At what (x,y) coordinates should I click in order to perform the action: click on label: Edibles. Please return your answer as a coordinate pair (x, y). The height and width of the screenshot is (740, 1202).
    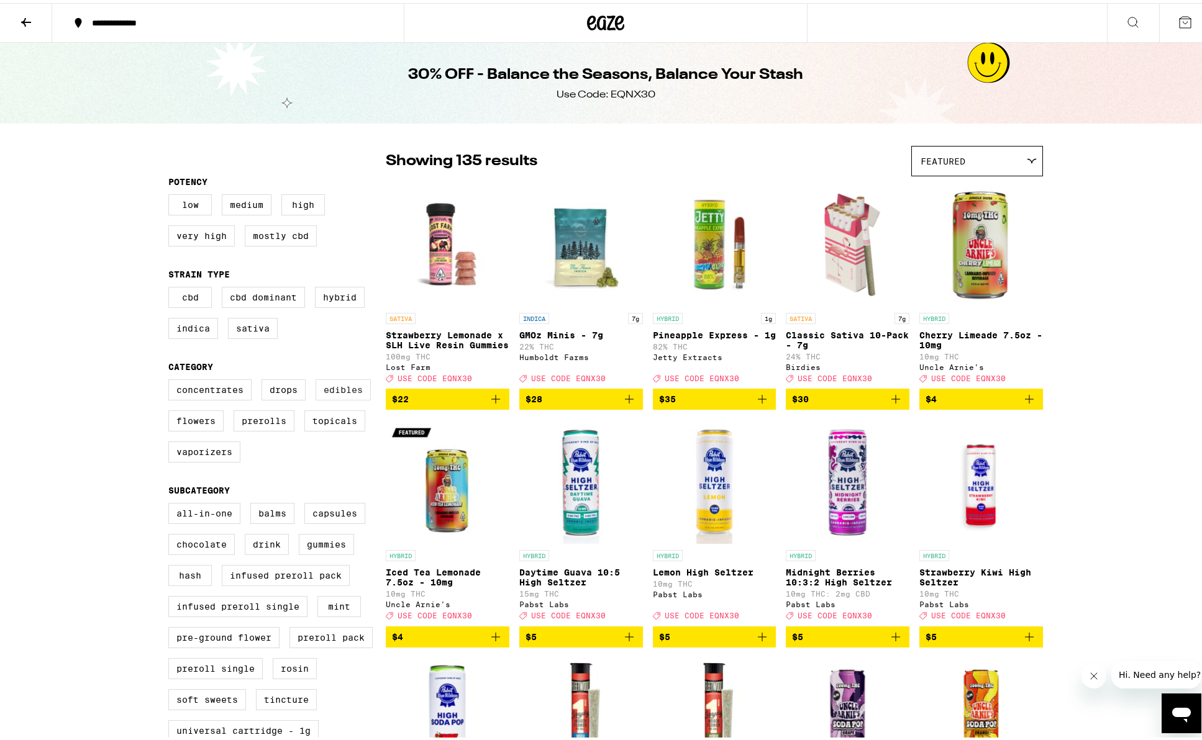
    Looking at the image, I should click on (343, 387).